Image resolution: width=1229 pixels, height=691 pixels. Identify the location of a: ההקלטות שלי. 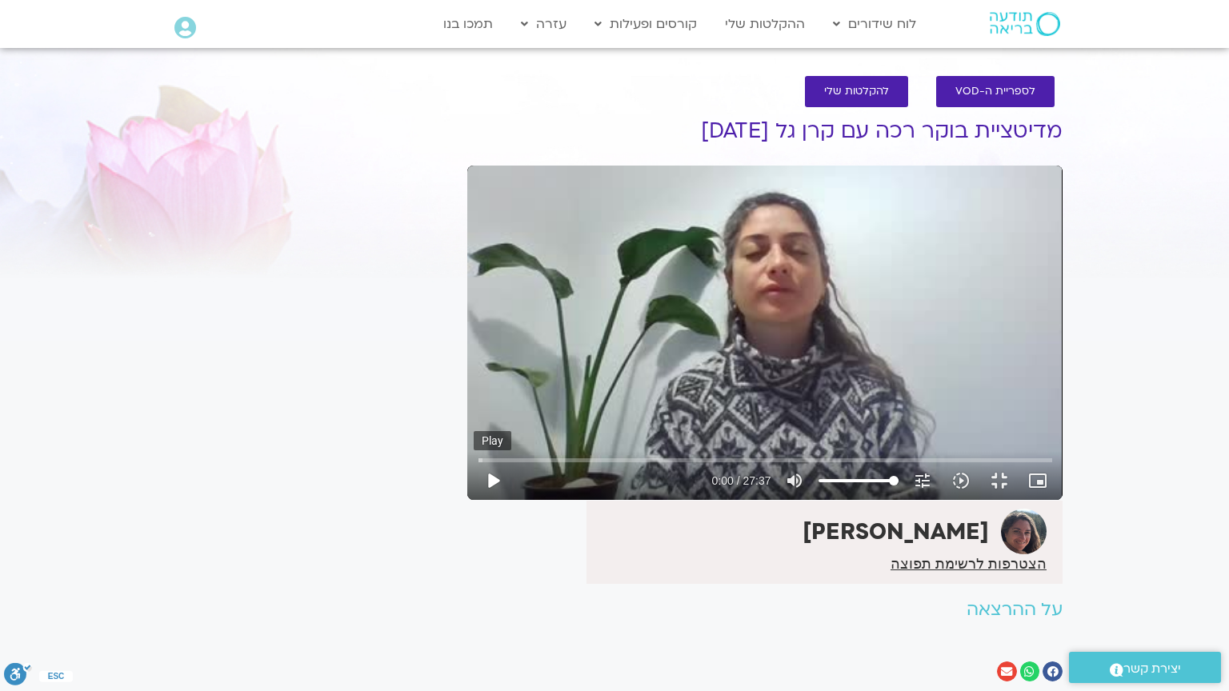
(765, 24).